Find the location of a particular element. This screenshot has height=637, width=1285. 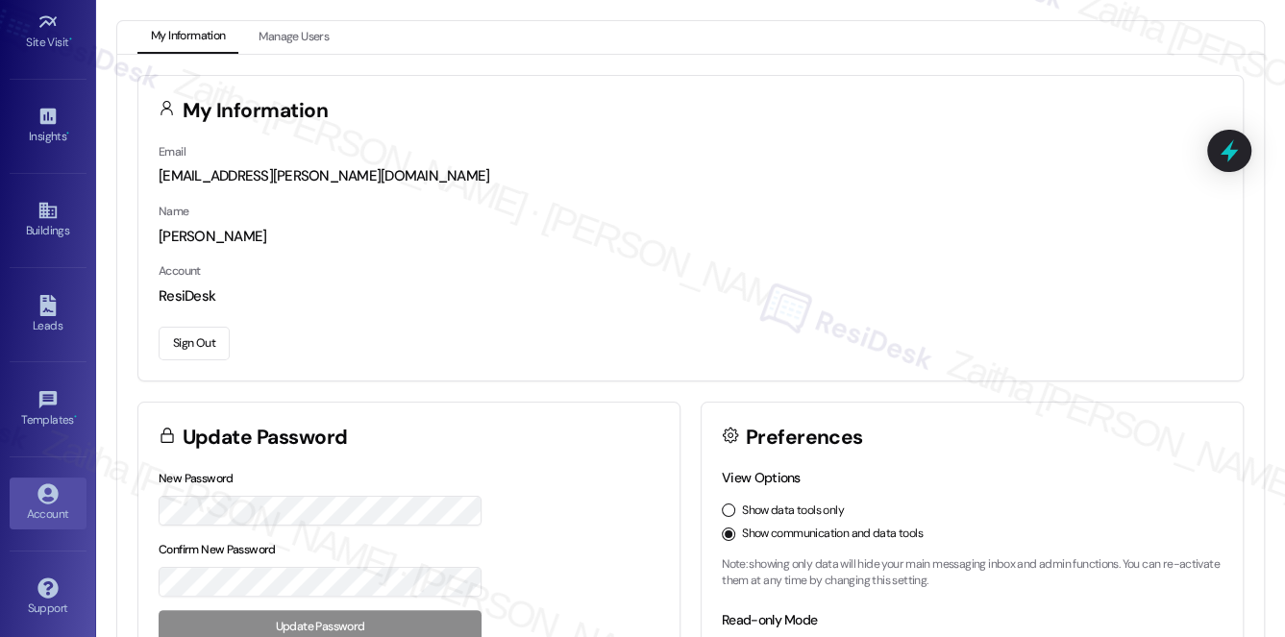

h3: Preferences is located at coordinates (805, 437).